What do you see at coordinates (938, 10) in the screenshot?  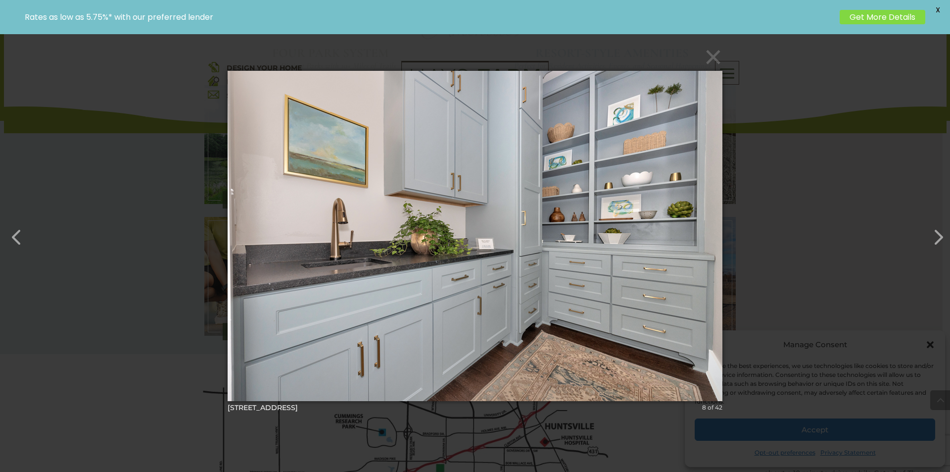 I see `span: X` at bounding box center [938, 10].